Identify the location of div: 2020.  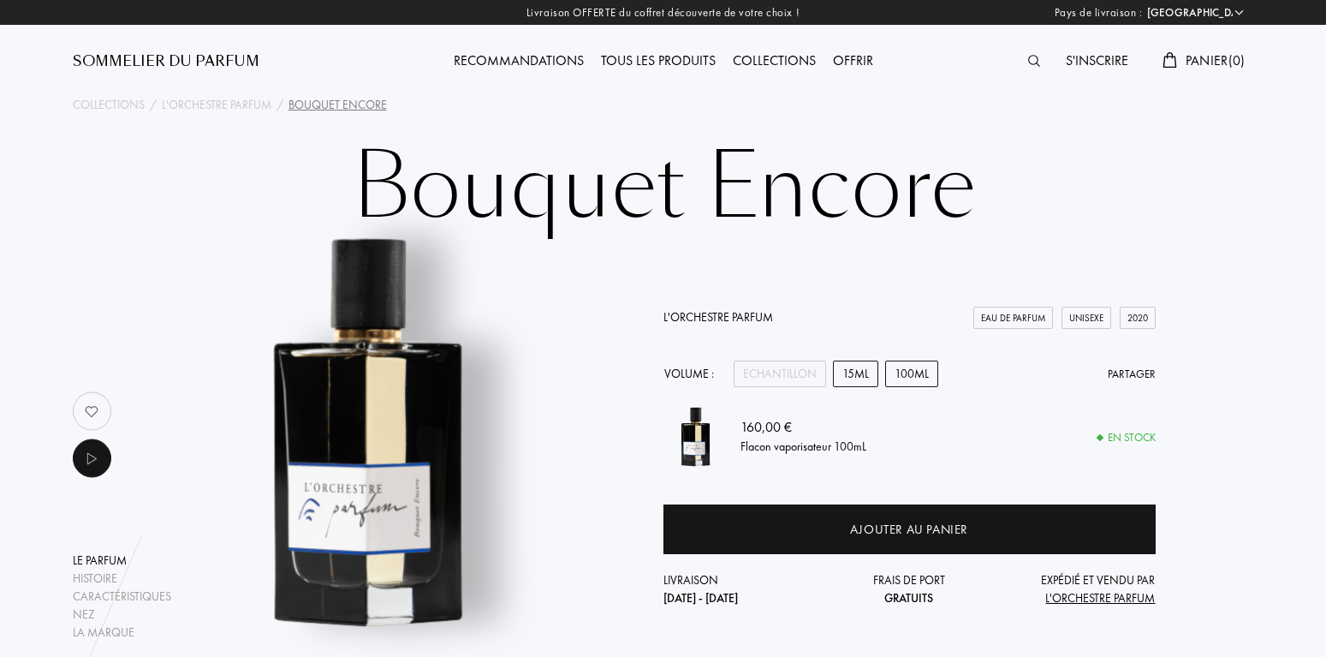
(1138, 318).